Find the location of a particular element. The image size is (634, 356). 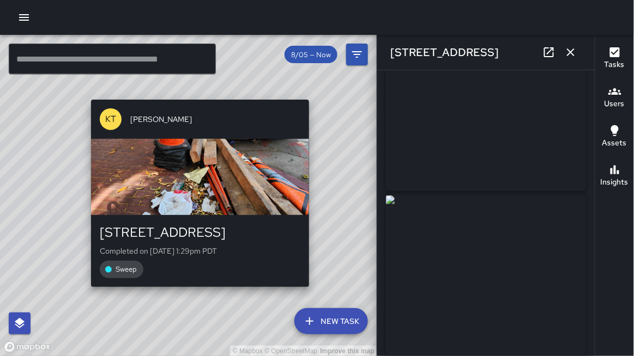

h6: Users is located at coordinates (614, 104).